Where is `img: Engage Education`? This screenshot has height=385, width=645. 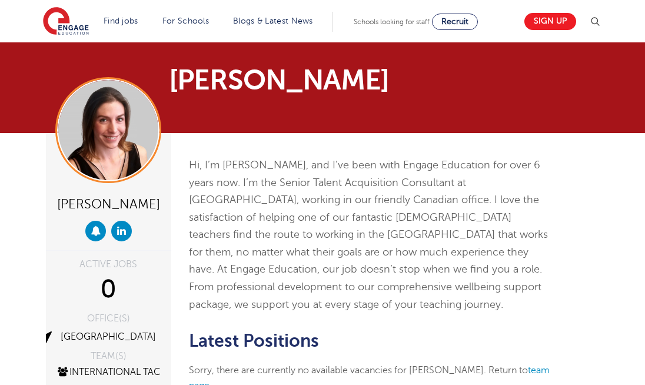
img: Engage Education is located at coordinates (66, 22).